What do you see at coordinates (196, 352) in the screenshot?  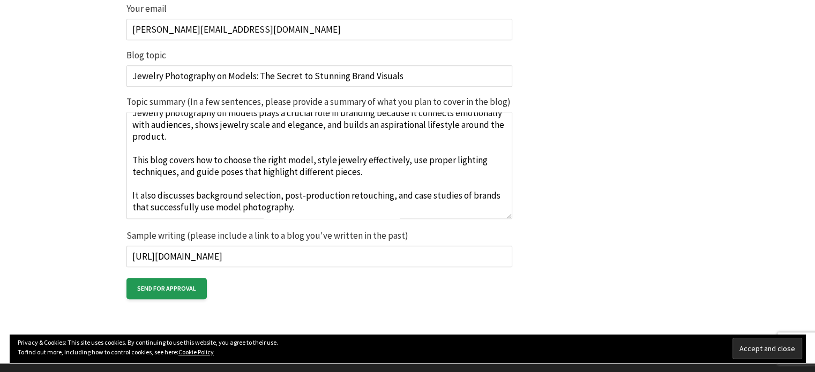 I see `a: Cookie Policy` at bounding box center [196, 352].